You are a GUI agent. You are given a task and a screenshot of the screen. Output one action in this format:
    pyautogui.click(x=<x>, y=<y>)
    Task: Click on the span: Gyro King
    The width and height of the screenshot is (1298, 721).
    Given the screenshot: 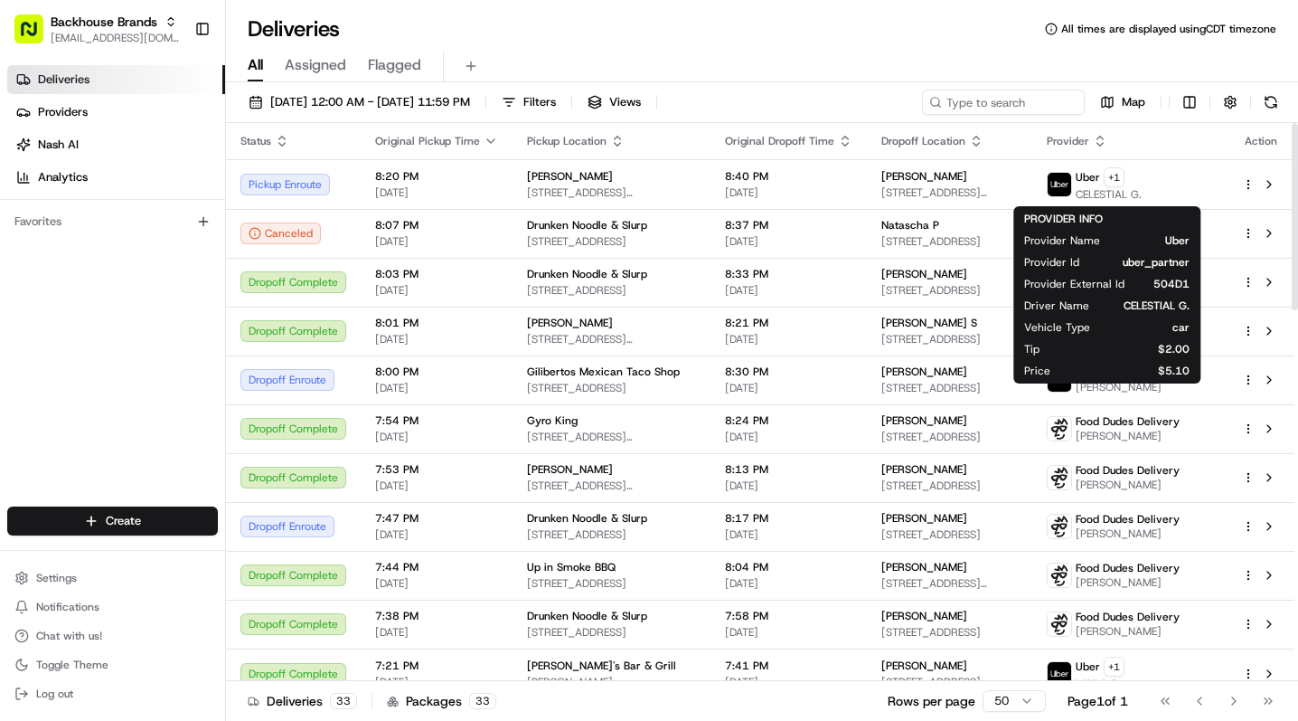 What is the action you would take?
    pyautogui.click(x=552, y=420)
    